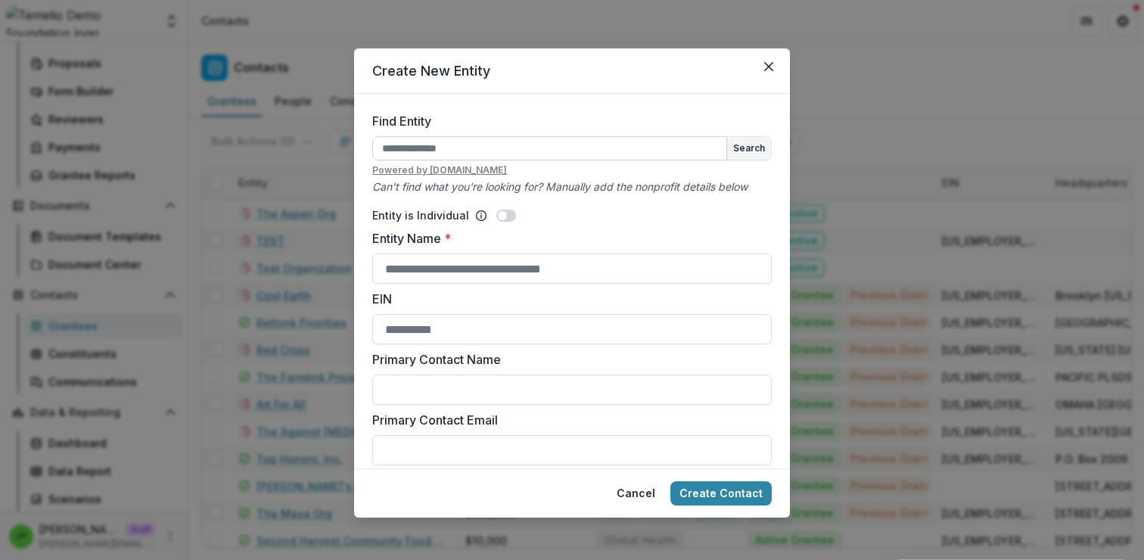  I want to click on button: Search, so click(749, 148).